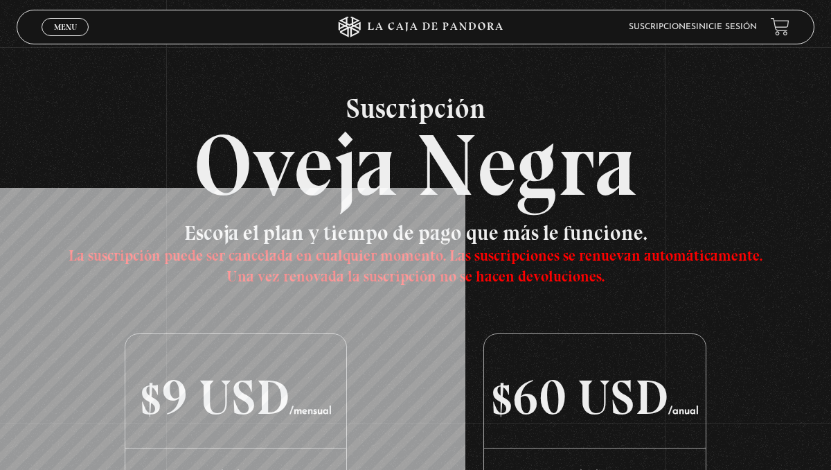 Image resolution: width=831 pixels, height=470 pixels. Describe the element at coordinates (416, 151) in the screenshot. I see `h2: Oveja Negra` at that location.